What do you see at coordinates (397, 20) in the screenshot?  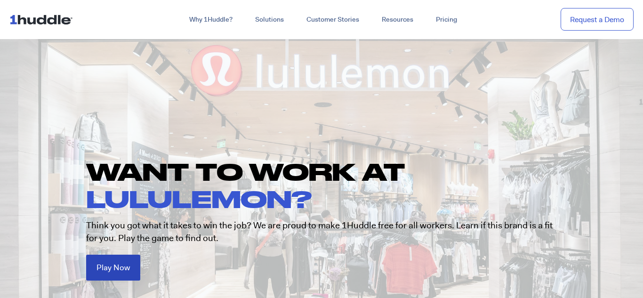 I see `a: Resources` at bounding box center [397, 20].